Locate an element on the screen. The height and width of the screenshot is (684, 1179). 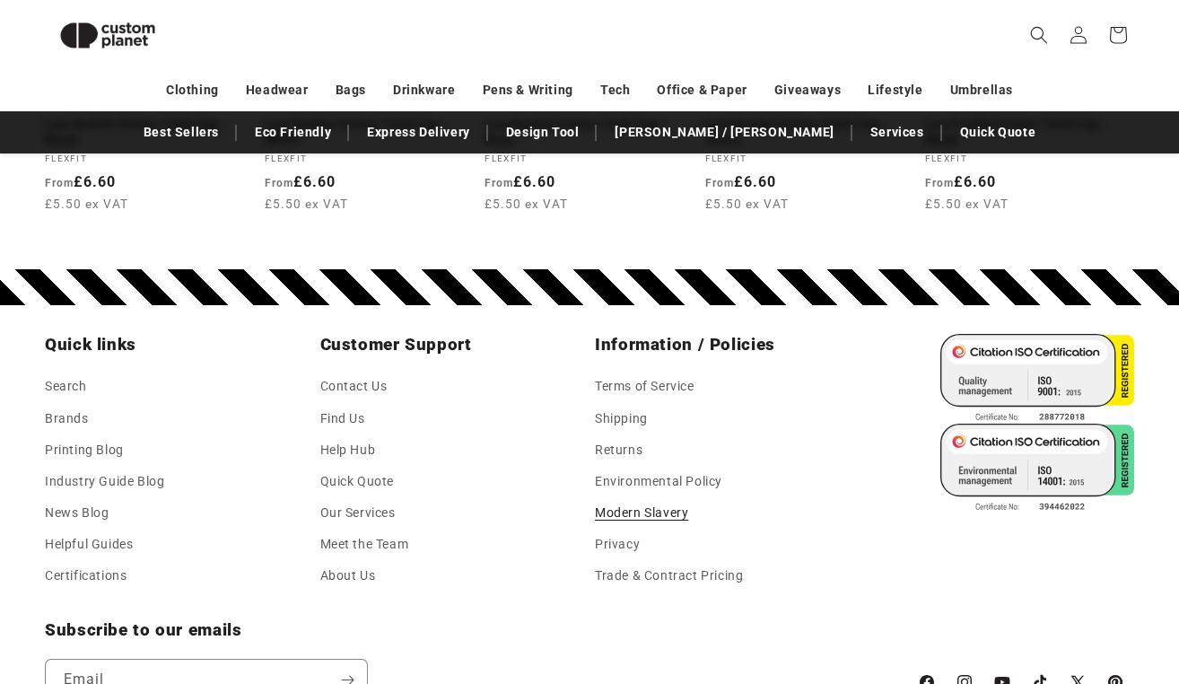
a: News Blog is located at coordinates (76, 512).